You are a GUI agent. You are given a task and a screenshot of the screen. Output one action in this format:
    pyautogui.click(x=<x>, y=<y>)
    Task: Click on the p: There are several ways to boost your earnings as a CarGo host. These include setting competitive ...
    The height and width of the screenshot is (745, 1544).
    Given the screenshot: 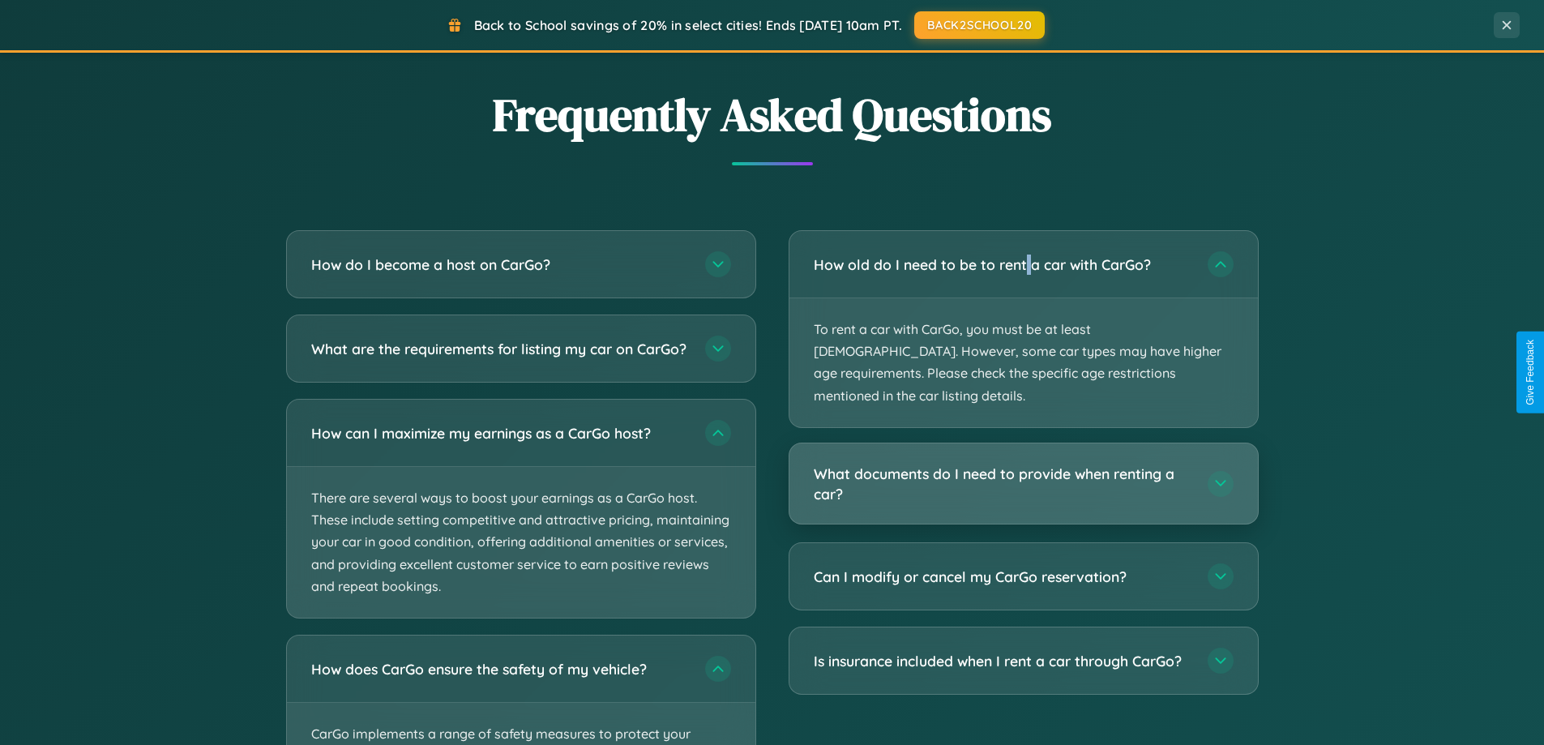 What is the action you would take?
    pyautogui.click(x=521, y=542)
    